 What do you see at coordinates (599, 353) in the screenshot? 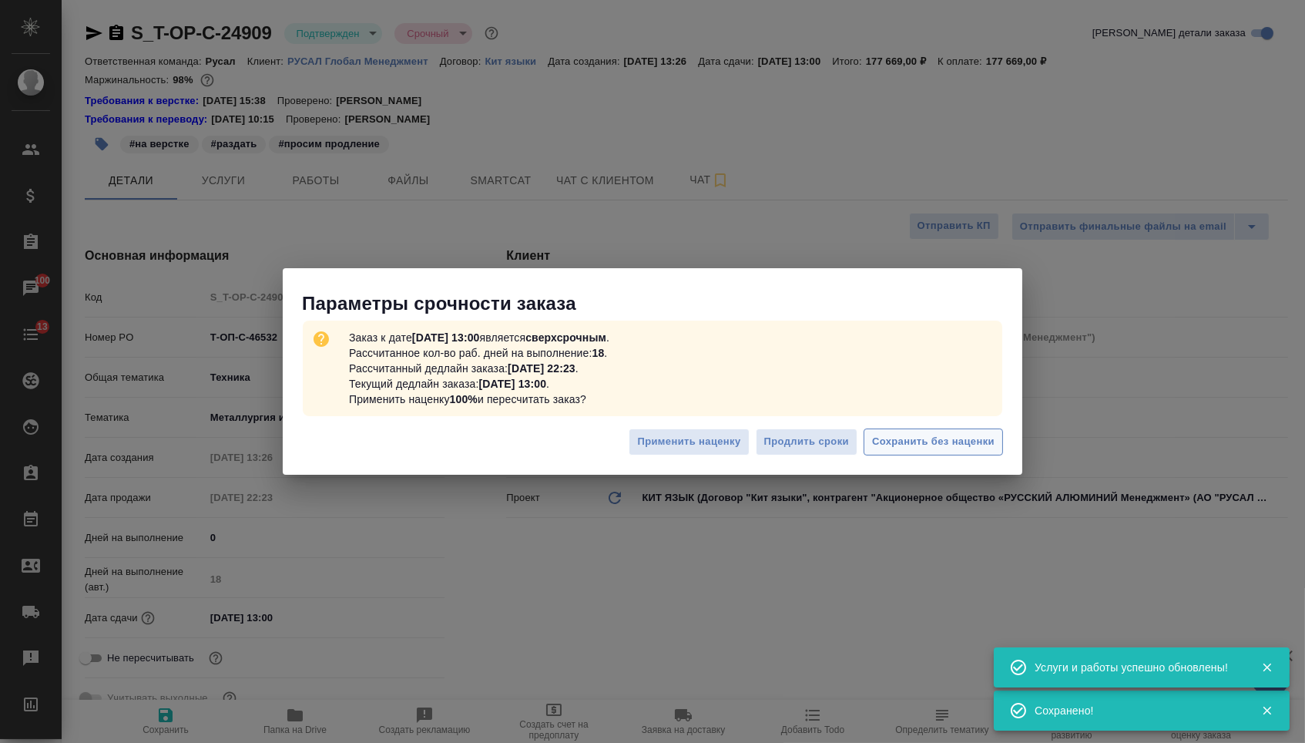
I see `b: 18` at bounding box center [599, 353].